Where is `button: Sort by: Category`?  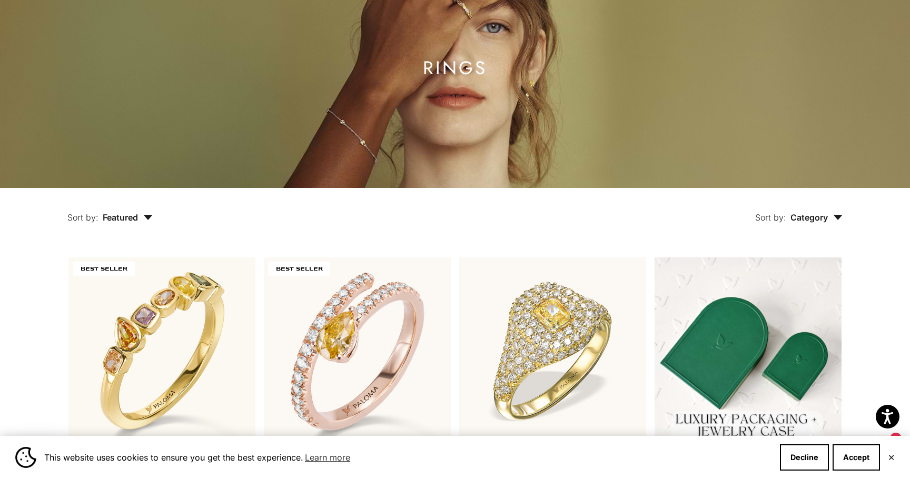 button: Sort by: Category is located at coordinates (799, 210).